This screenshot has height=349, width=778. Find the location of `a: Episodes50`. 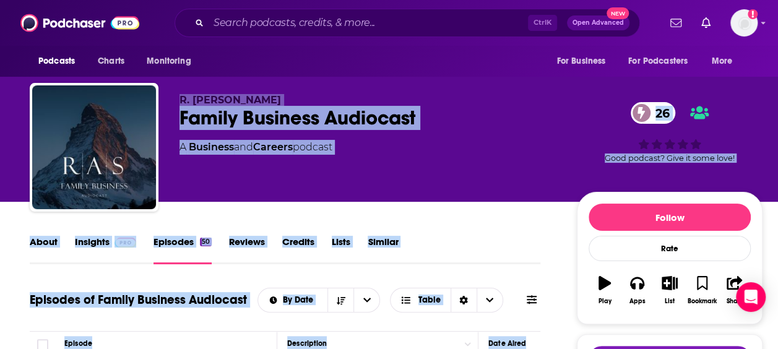

a: Episodes50 is located at coordinates (183, 250).